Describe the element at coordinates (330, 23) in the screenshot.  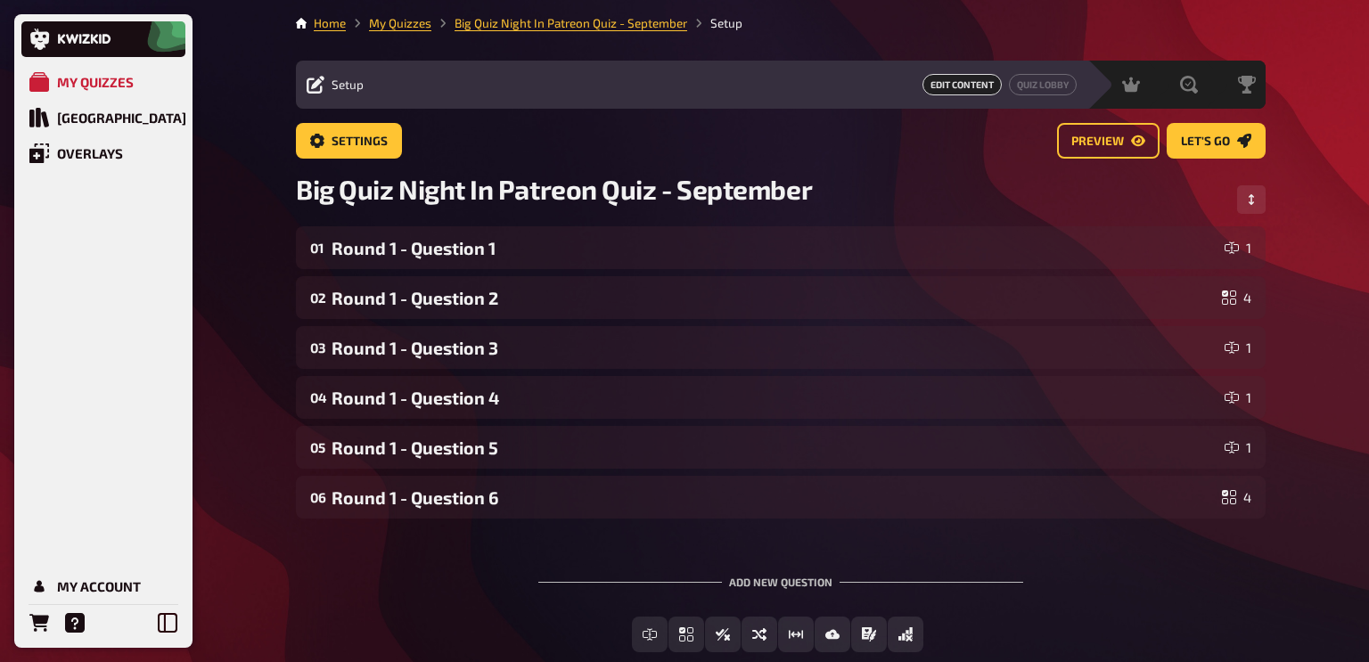
I see `a: Home` at that location.